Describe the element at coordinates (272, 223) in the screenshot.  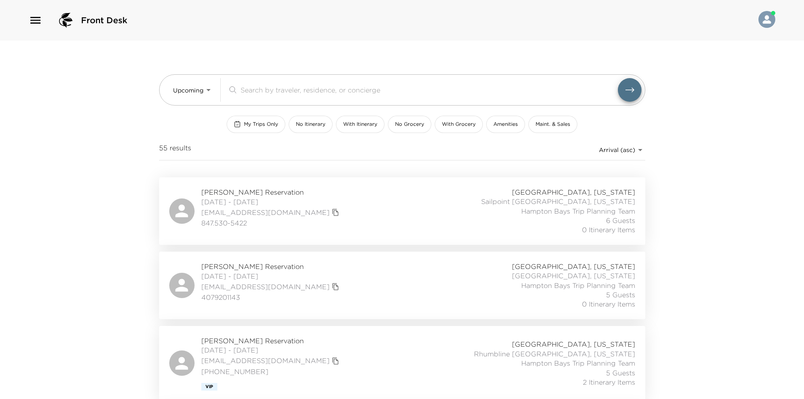
I see `span: 847.530-5422` at that location.